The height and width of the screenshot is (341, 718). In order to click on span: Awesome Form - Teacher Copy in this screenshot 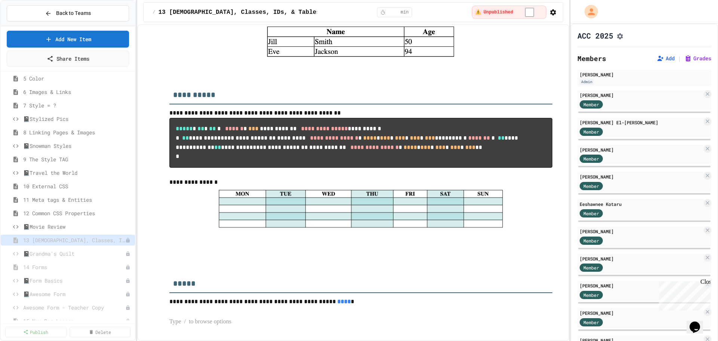, I will do `click(74, 307)`.